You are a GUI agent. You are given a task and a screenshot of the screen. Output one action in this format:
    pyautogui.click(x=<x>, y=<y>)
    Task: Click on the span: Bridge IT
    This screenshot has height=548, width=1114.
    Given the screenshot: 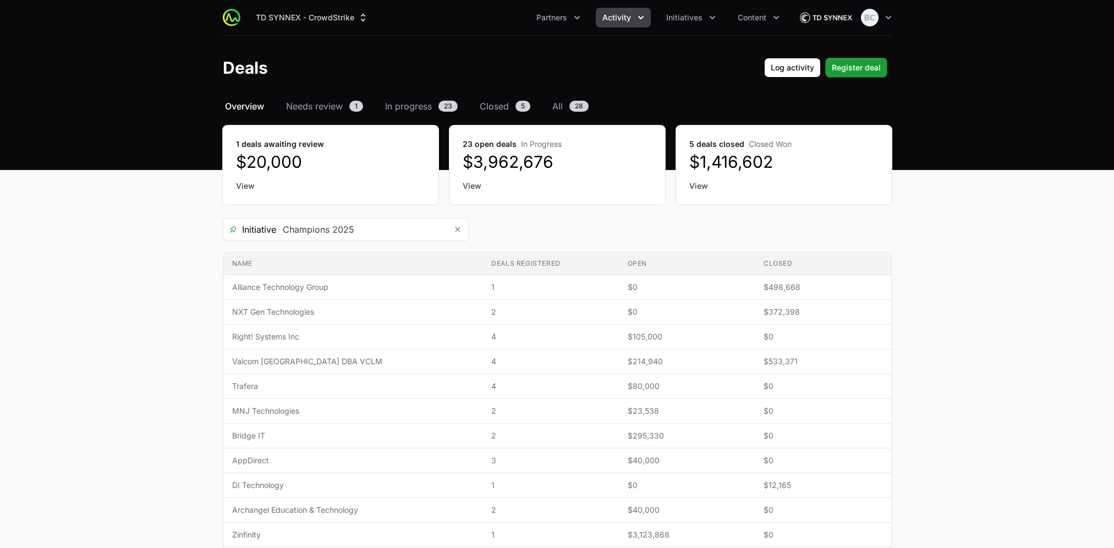 What is the action you would take?
    pyautogui.click(x=353, y=436)
    